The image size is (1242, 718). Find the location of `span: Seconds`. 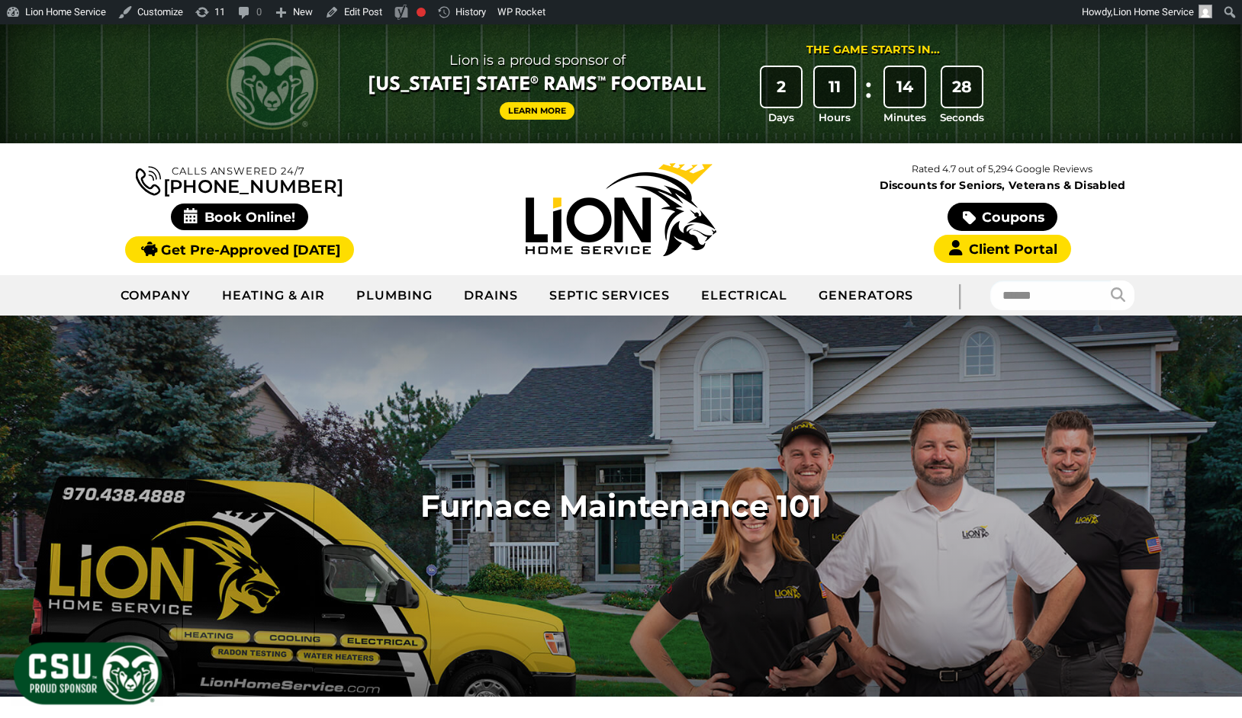

span: Seconds is located at coordinates (962, 117).